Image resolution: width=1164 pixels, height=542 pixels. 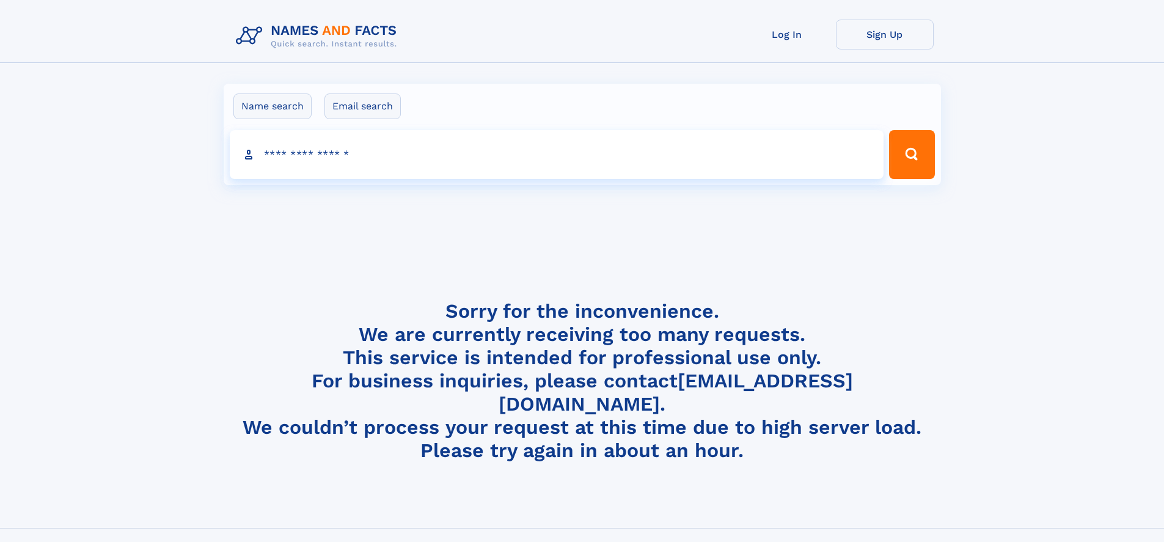 What do you see at coordinates (885, 34) in the screenshot?
I see `a: Sign Up` at bounding box center [885, 34].